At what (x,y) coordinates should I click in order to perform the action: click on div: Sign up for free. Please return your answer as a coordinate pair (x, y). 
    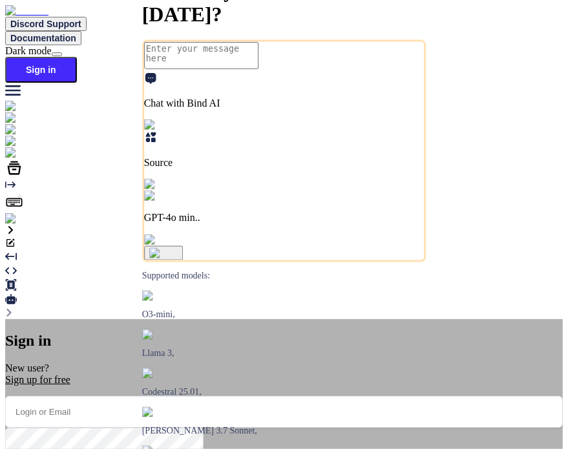
    Looking at the image, I should click on (284, 380).